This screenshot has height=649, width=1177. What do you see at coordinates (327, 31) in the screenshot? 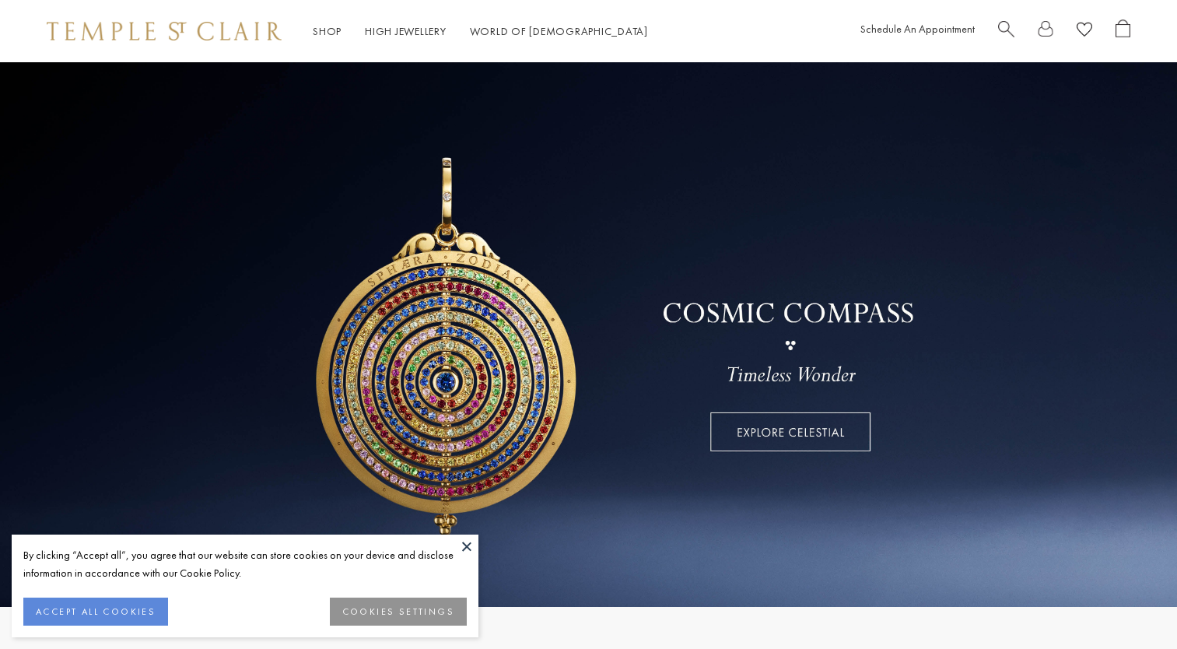
I see `a: ShopShop` at bounding box center [327, 31].